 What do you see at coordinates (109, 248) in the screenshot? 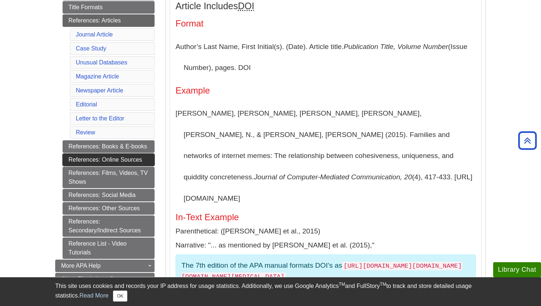
I see `a: Reference List - Video Tutorials` at bounding box center [109, 248].